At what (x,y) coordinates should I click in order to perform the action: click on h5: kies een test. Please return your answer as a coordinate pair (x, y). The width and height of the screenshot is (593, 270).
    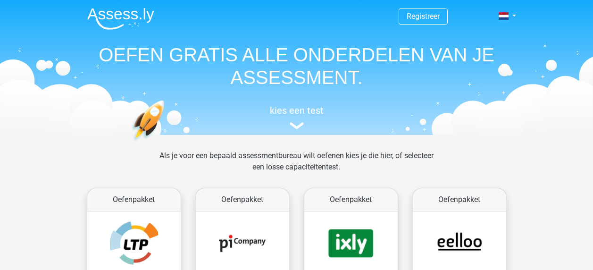
    Looking at the image, I should click on (297, 110).